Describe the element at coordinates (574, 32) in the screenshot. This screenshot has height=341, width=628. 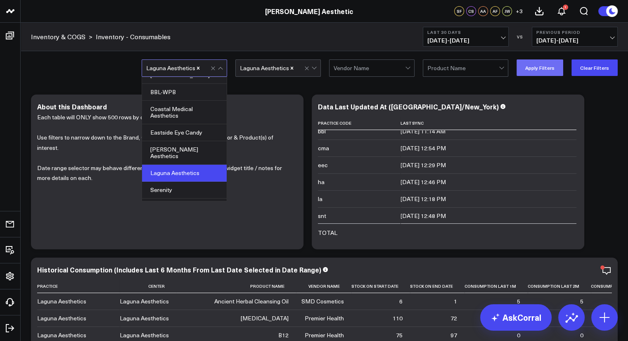
I see `b: Previous Period` at that location.